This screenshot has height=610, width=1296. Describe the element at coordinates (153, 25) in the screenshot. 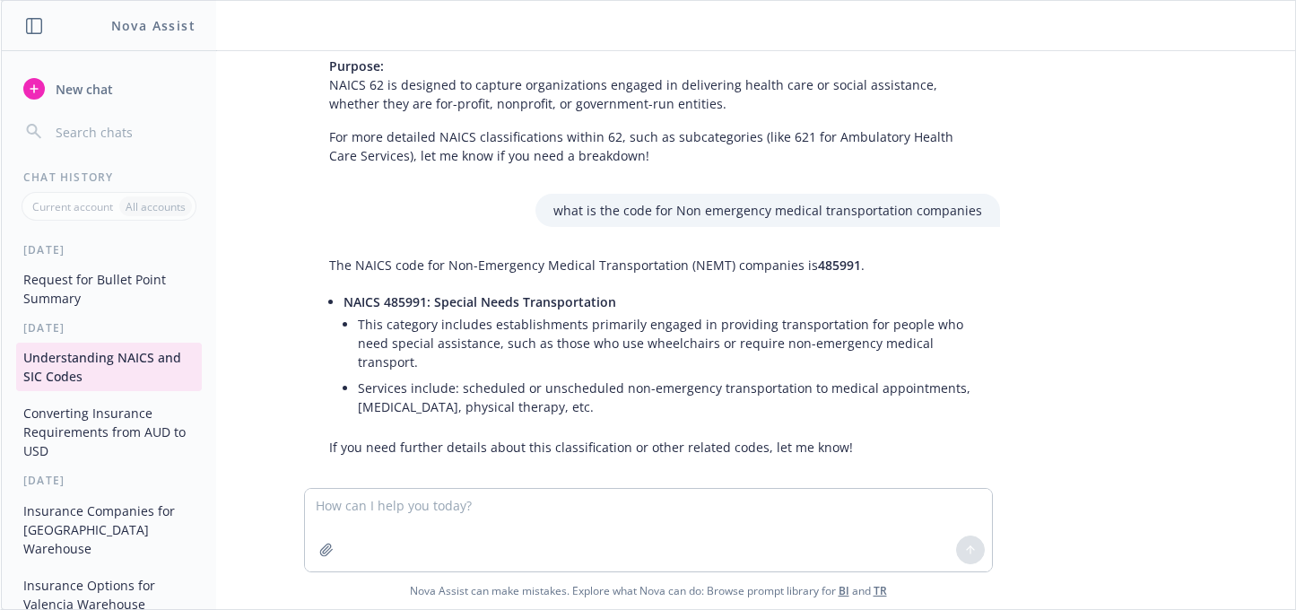

I see `h1: Nova Assist` at that location.